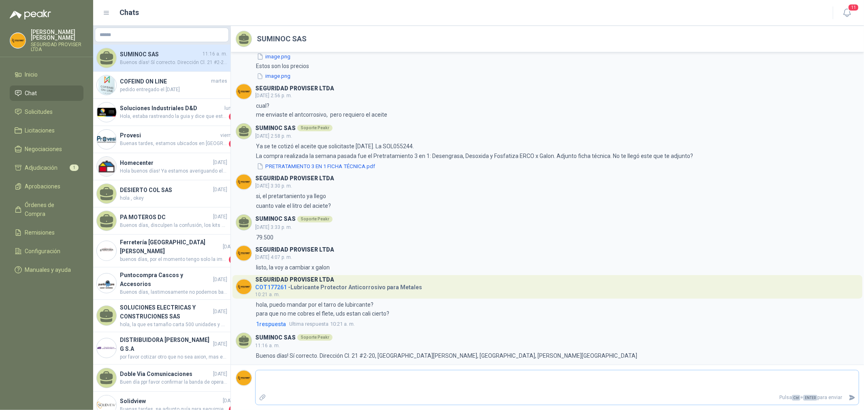 Image resolution: width=864 pixels, height=410 pixels. Describe the element at coordinates (160, 54) in the screenshot. I see `h4: SUMINOC SAS` at that location.